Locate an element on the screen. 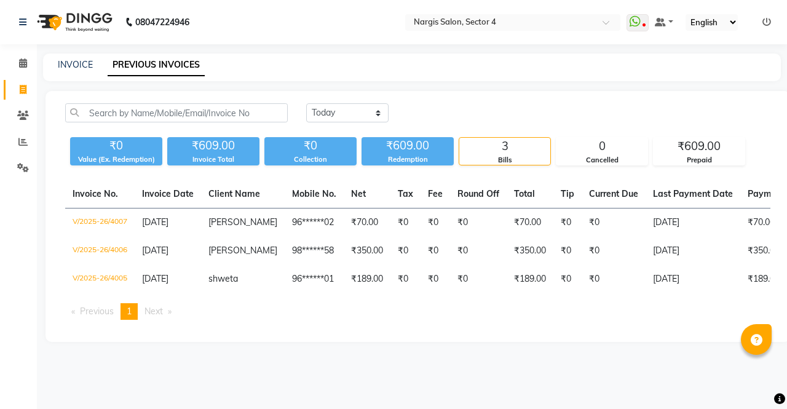 The height and width of the screenshot is (409, 787). span: shweta is located at coordinates (223, 278).